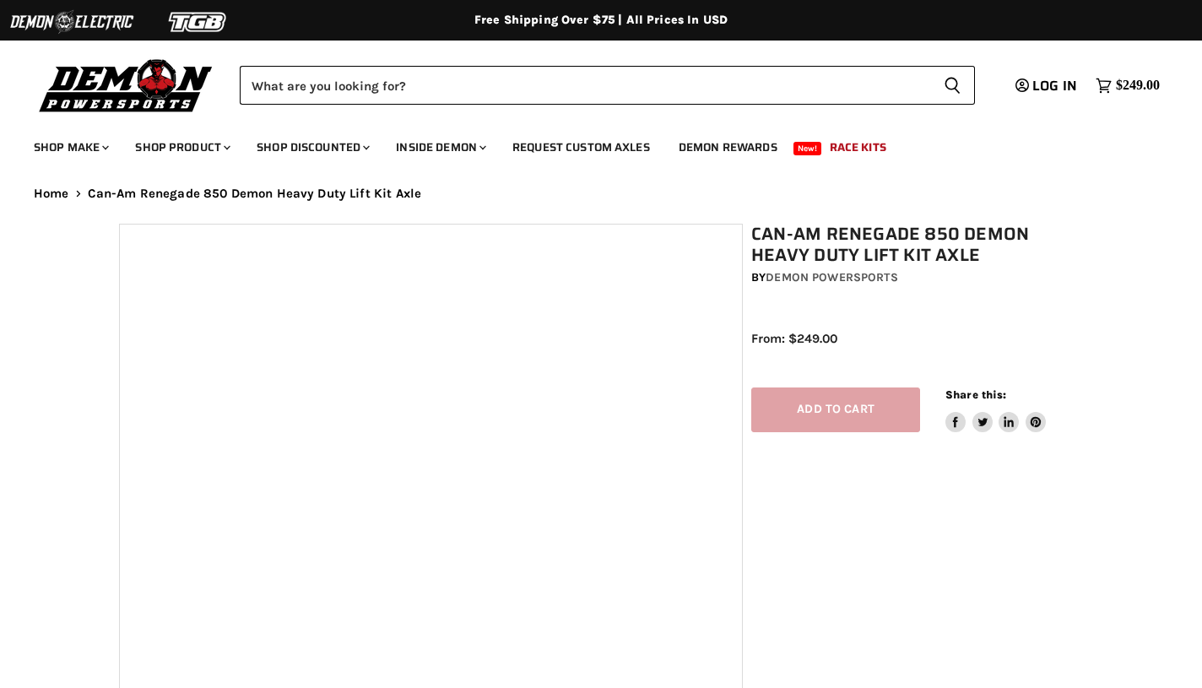 The width and height of the screenshot is (1202, 688). What do you see at coordinates (808, 149) in the screenshot?
I see `span: New!` at bounding box center [808, 149].